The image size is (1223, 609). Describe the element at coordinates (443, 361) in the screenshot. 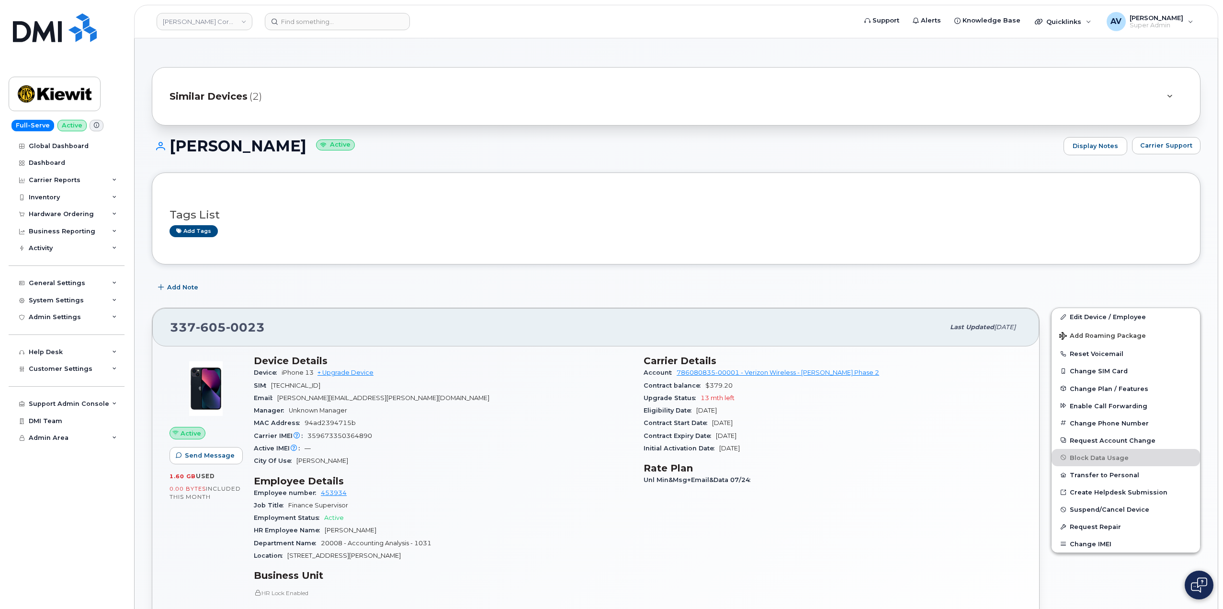

I see `h3: Device Details` at that location.